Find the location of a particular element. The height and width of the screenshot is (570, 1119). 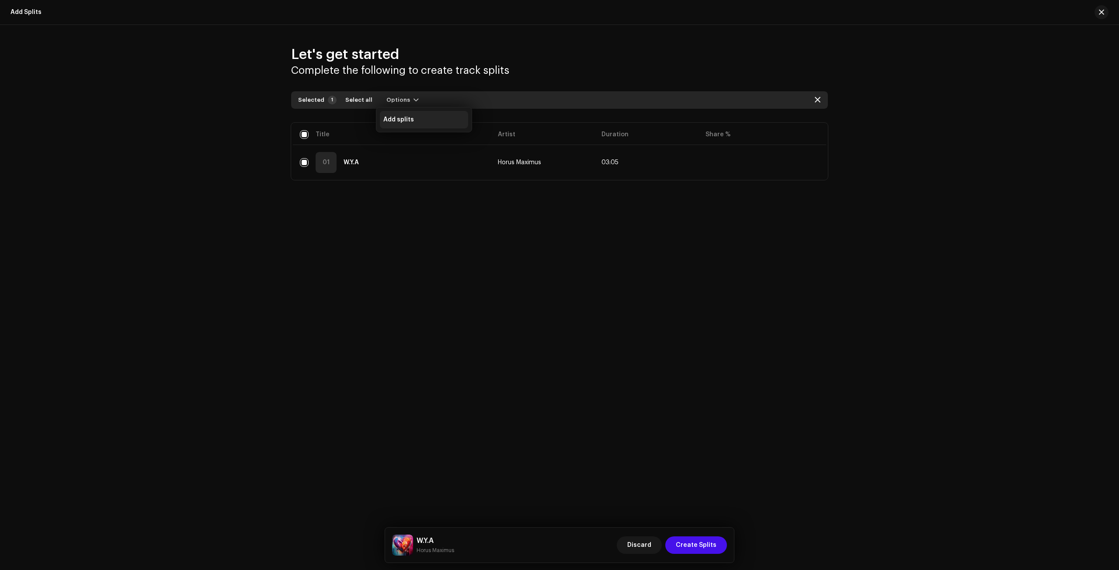

div: 1 is located at coordinates (332, 100).